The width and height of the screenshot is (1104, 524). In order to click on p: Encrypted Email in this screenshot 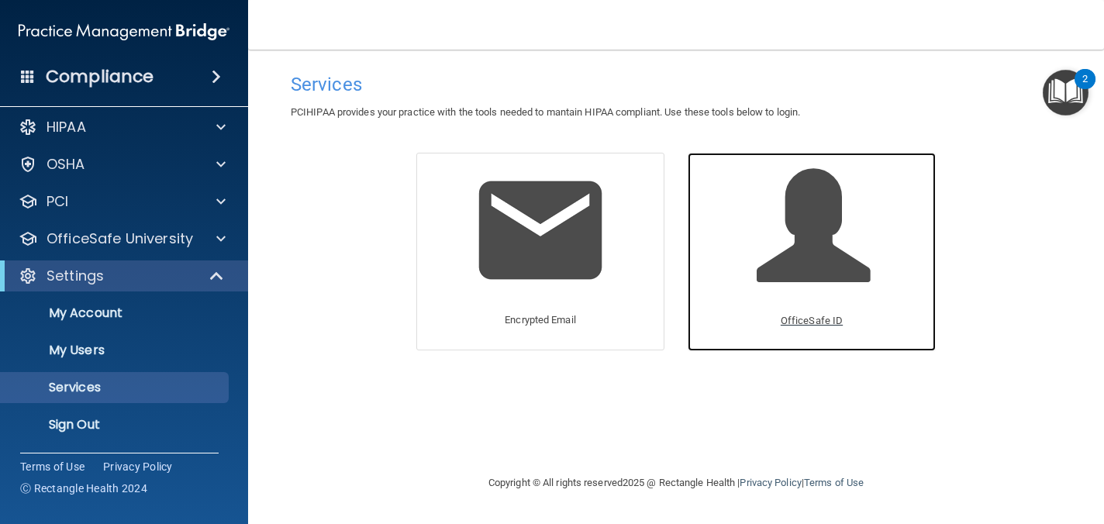, I will do `click(541, 320)`.